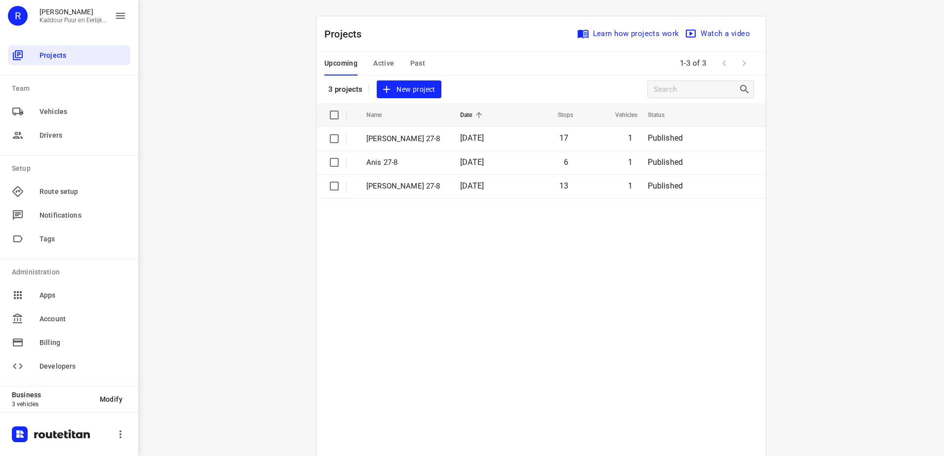 The image size is (944, 456). Describe the element at coordinates (83, 135) in the screenshot. I see `span: Drivers` at that location.